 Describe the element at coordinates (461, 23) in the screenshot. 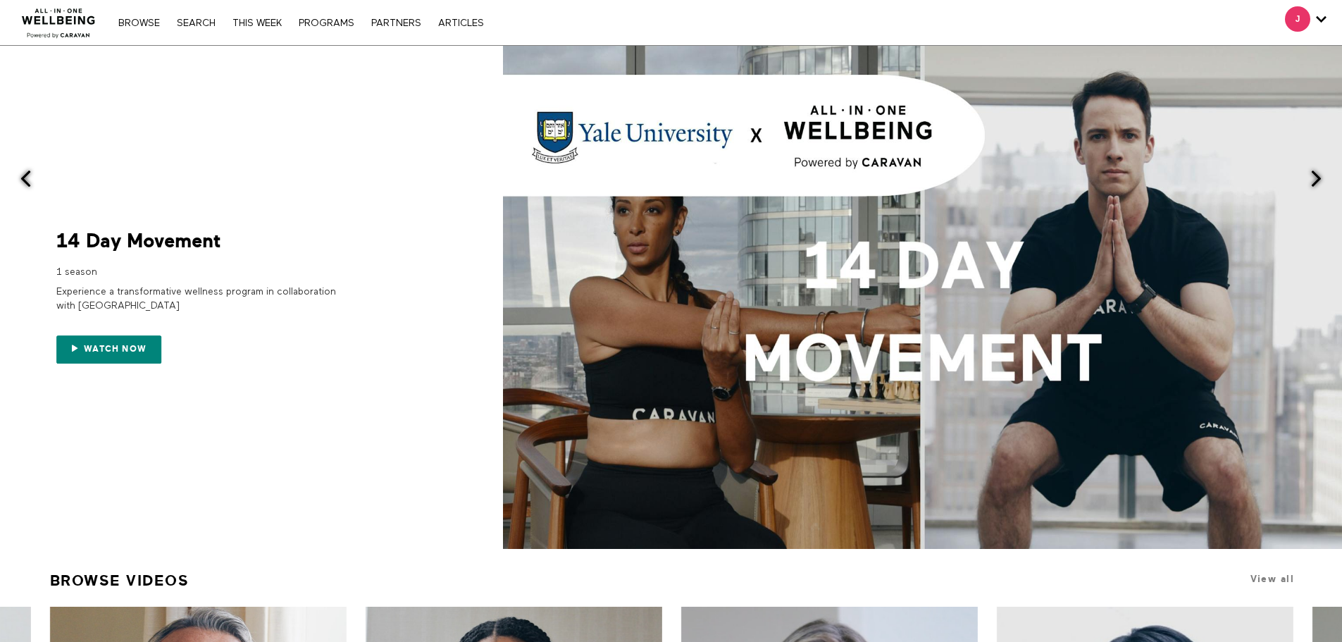

I see `a: ARTICLES` at that location.